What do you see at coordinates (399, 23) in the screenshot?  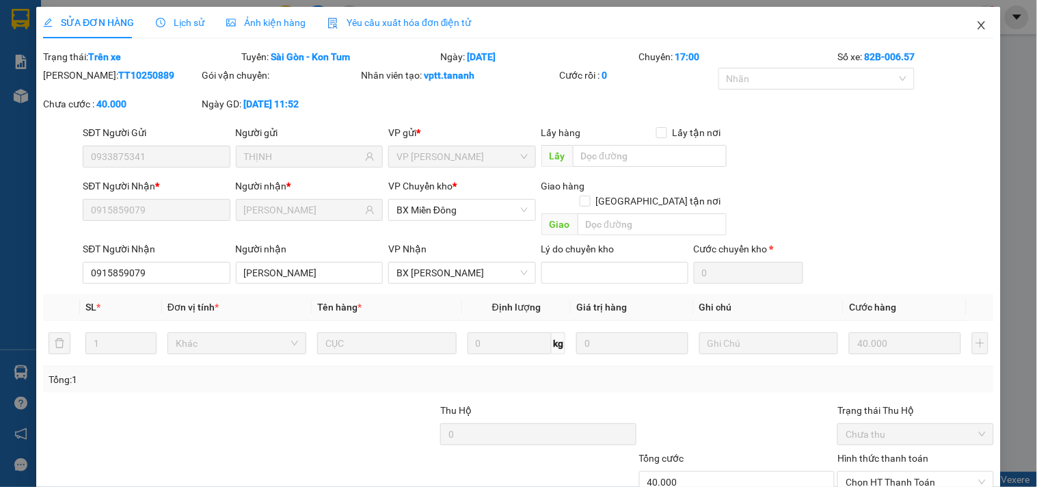 I see `span: Yêu cầu xuất hóa đơn điện tử` at bounding box center [399, 23].